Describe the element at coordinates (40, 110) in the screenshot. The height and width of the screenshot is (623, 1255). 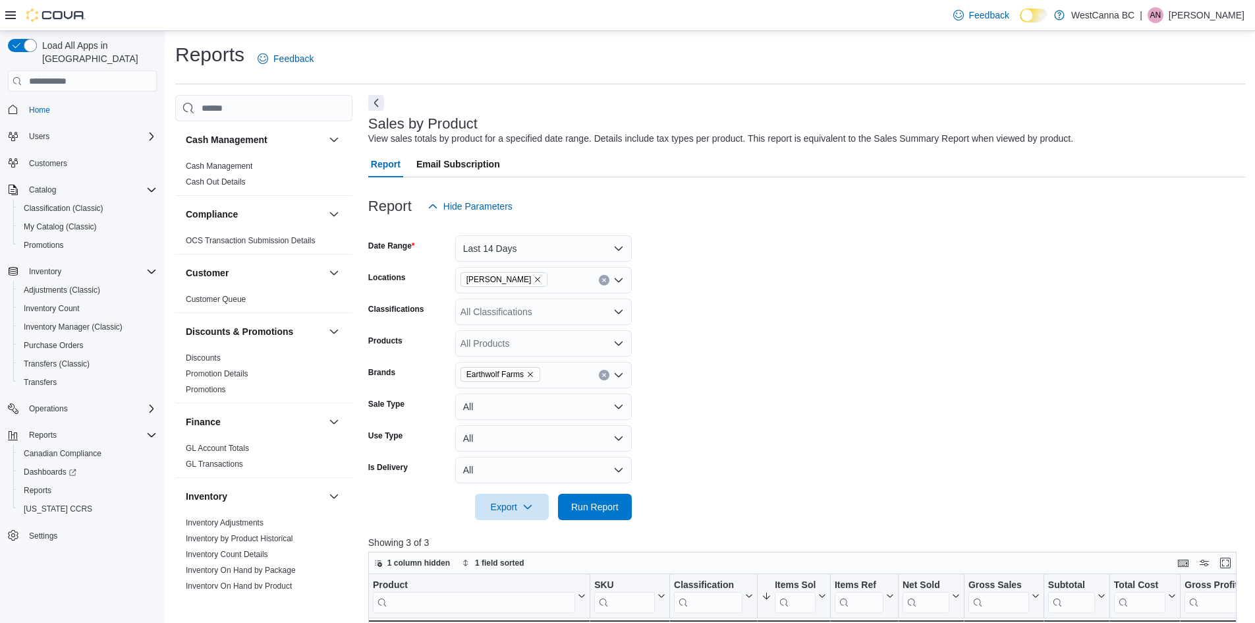
I see `a: Home` at that location.